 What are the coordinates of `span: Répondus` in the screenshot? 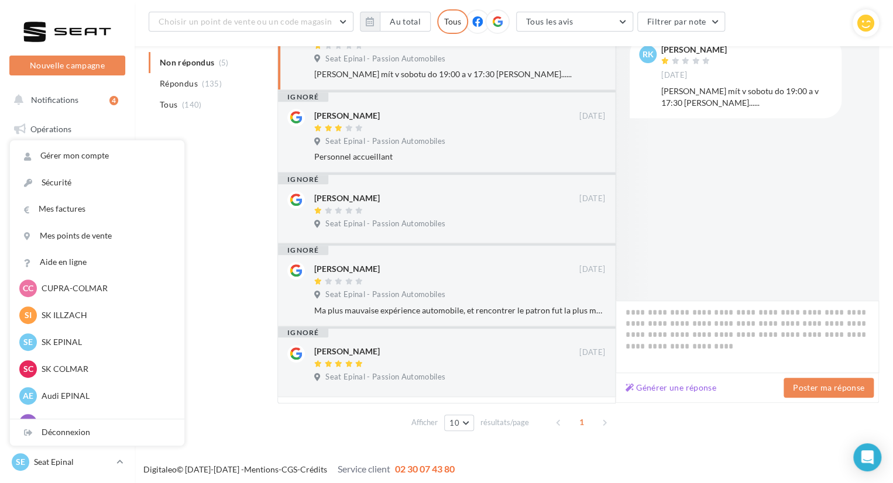 It's located at (178, 84).